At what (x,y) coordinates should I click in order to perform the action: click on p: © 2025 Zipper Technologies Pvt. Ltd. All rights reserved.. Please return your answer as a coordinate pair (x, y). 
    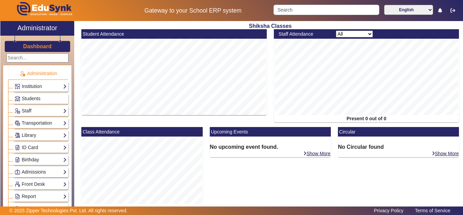
    Looking at the image, I should click on (68, 210).